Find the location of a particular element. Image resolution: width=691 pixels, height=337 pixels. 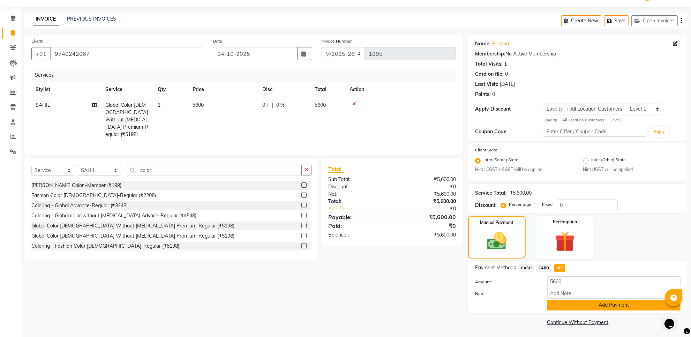

div: No Active Membership is located at coordinates (578, 54).